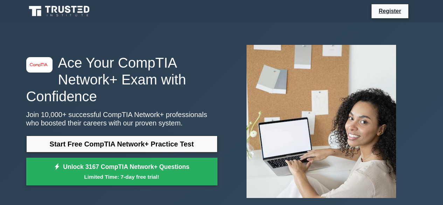  Describe the element at coordinates (122, 79) in the screenshot. I see `h1: Ace Your CompTIA Network+ Exam with Confidence` at that location.